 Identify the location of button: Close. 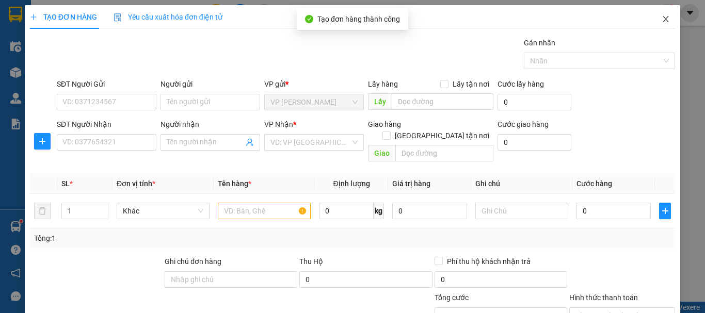
(666, 20).